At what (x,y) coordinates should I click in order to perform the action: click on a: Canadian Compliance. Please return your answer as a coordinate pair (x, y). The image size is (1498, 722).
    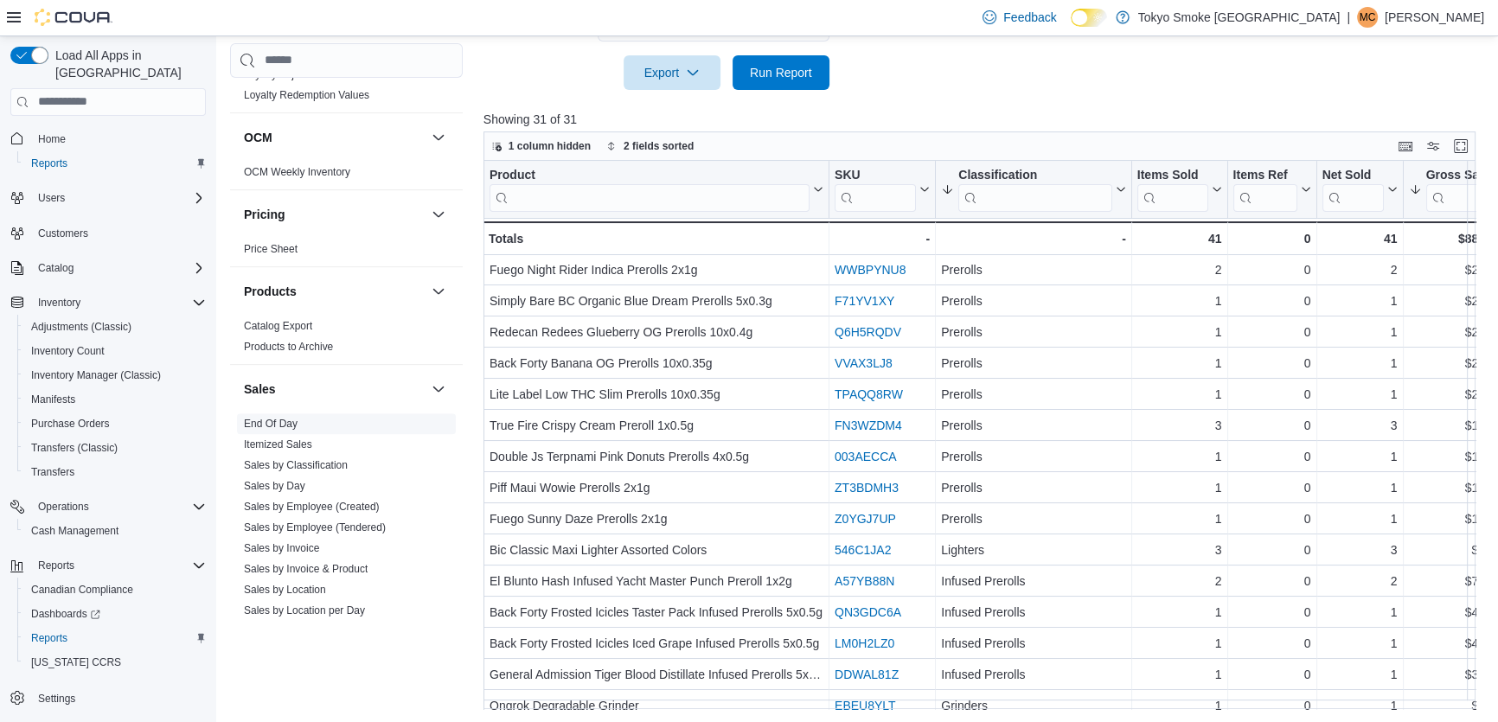
    Looking at the image, I should click on (82, 590).